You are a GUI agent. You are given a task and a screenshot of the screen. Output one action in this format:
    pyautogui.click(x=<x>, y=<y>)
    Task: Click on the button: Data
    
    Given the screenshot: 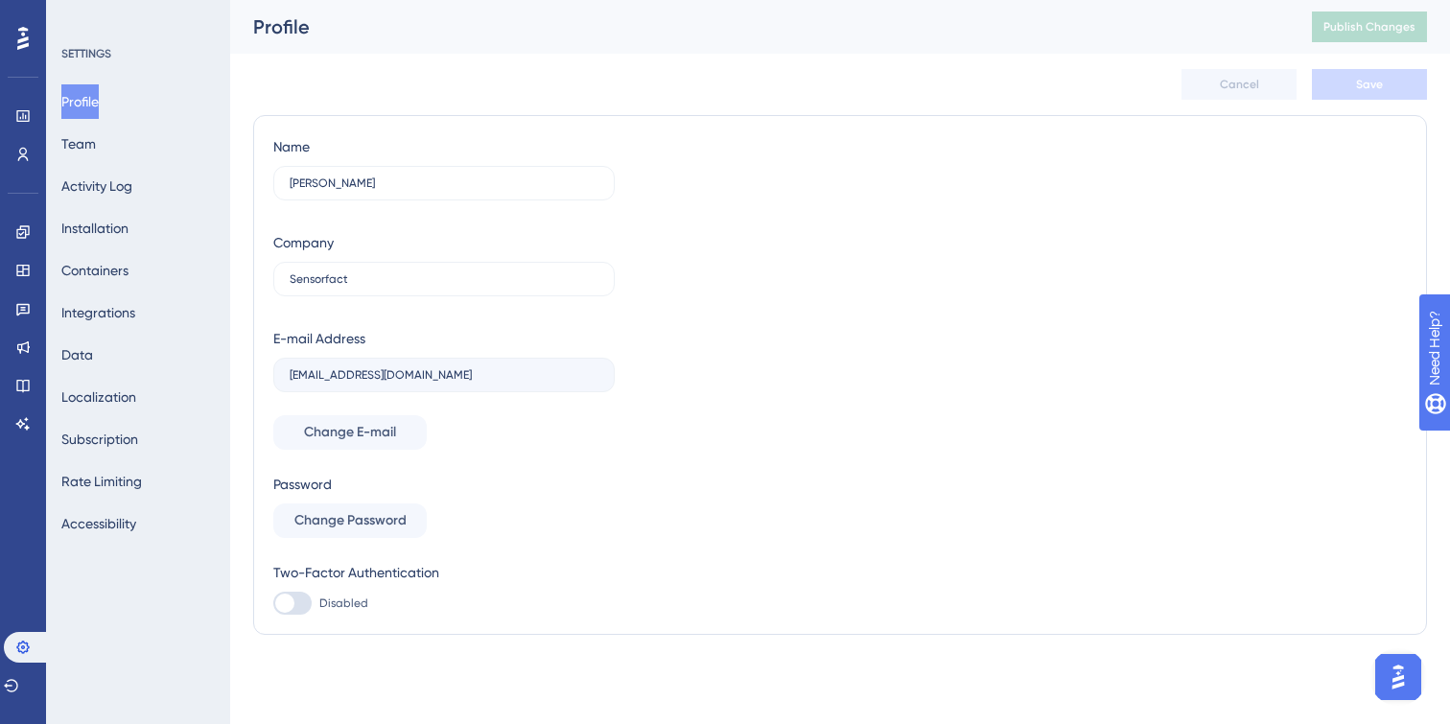 What is the action you would take?
    pyautogui.click(x=77, y=355)
    